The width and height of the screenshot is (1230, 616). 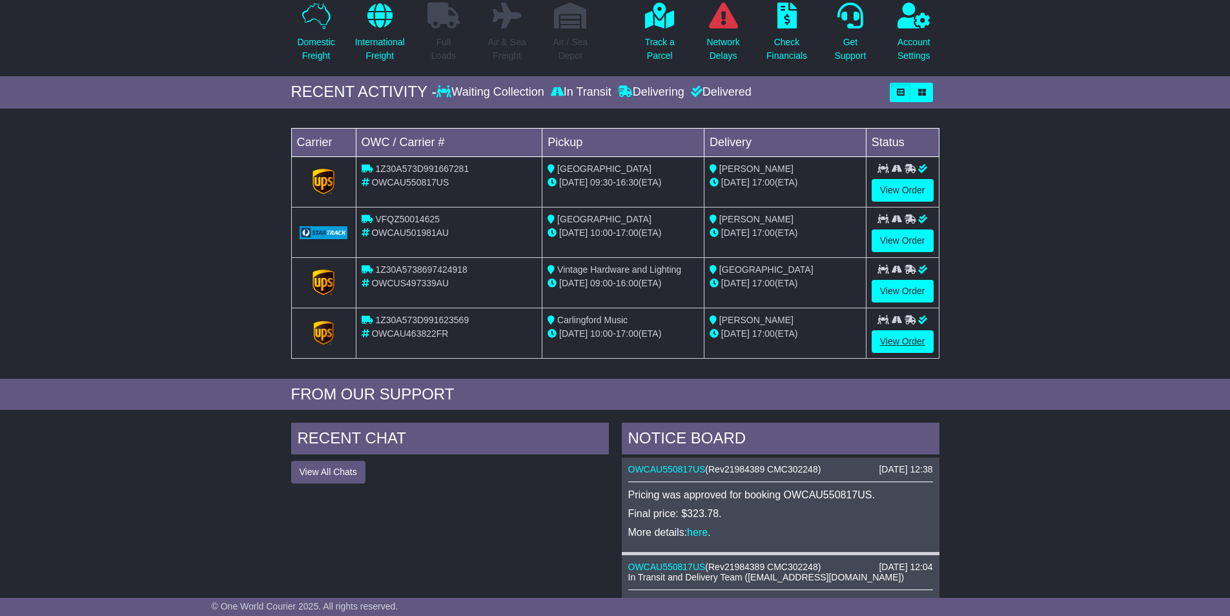 I want to click on p: Account Settings, so click(x=914, y=49).